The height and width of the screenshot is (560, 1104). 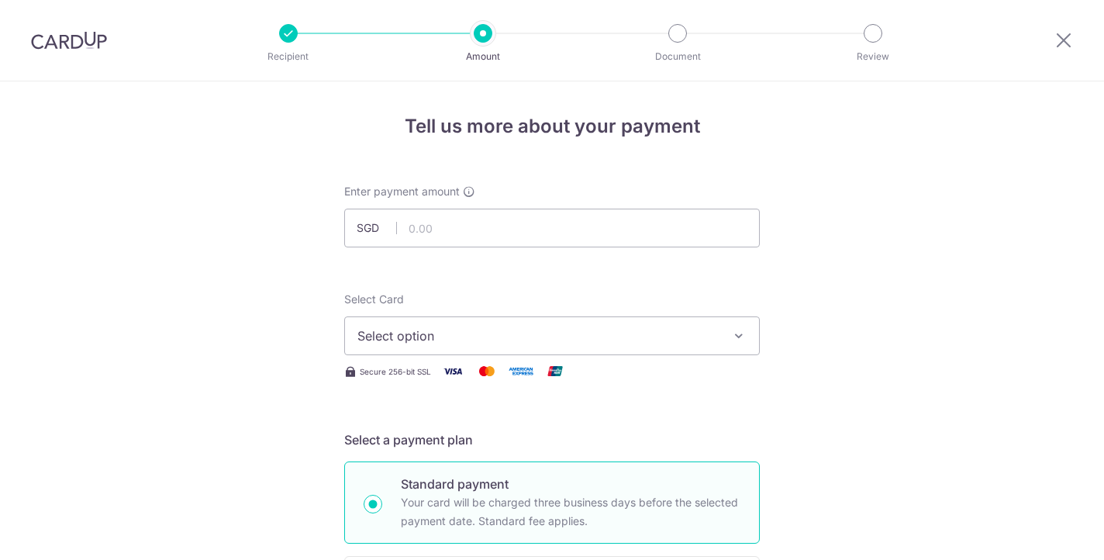 I want to click on img: Mastercard, so click(x=487, y=371).